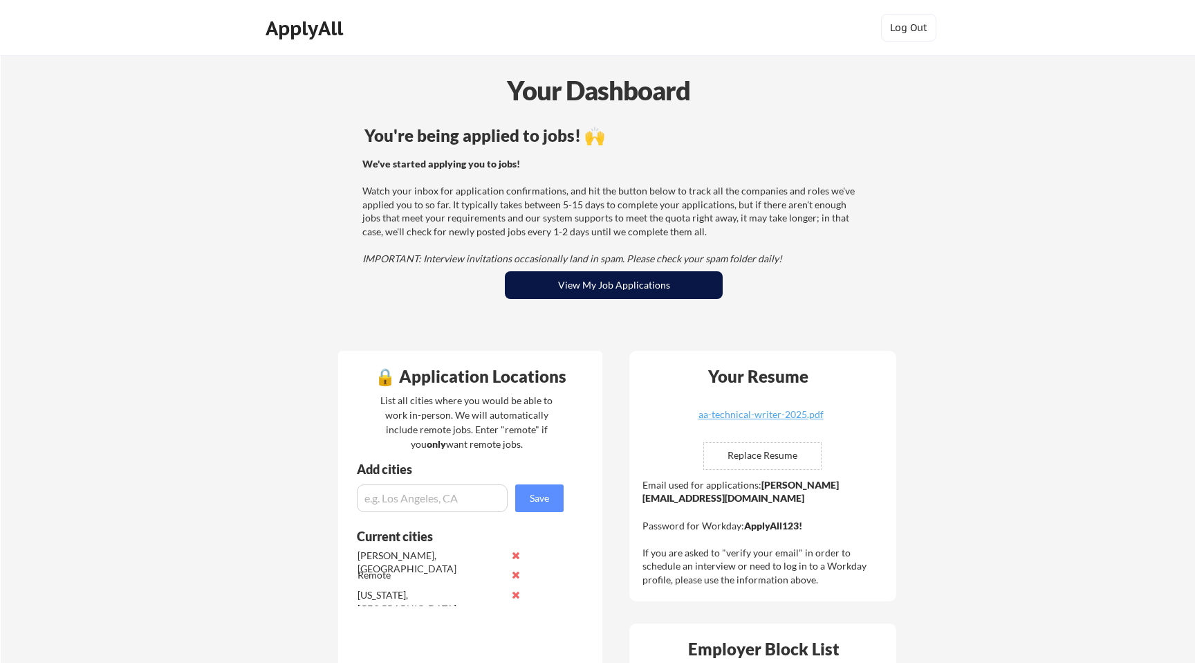 This screenshot has width=1195, height=663. What do you see at coordinates (909, 28) in the screenshot?
I see `button: Log Out` at bounding box center [909, 28].